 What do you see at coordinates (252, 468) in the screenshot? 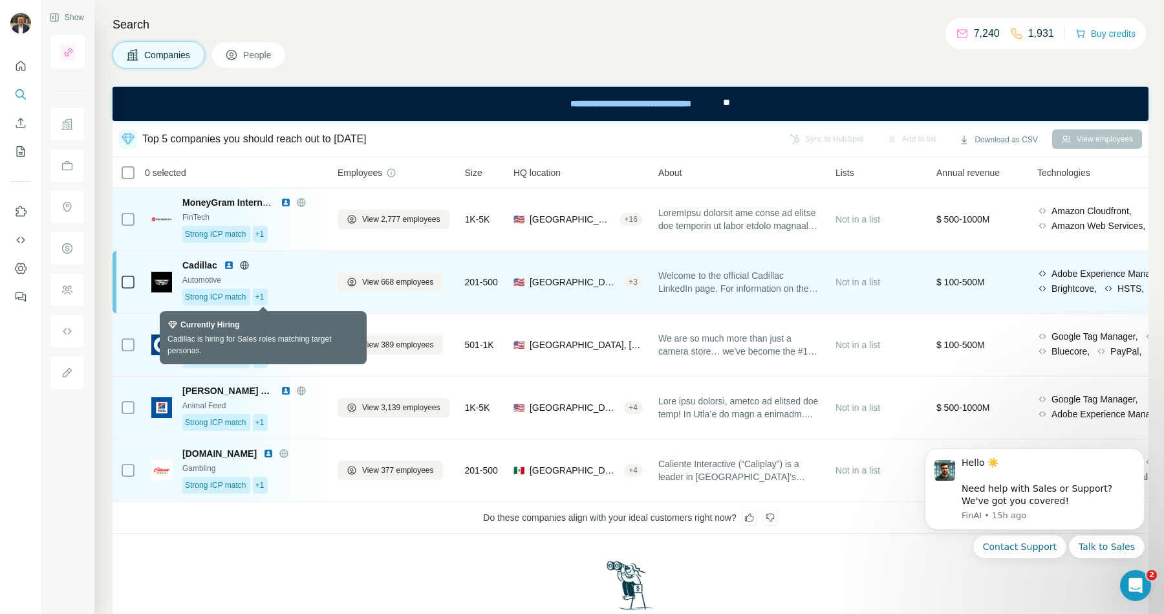
I see `div: Gambling` at bounding box center [252, 468].